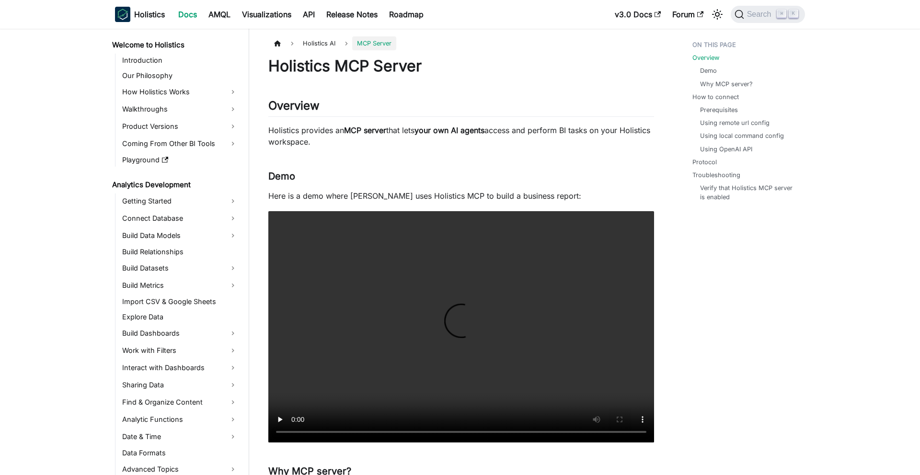 The width and height of the screenshot is (920, 475). What do you see at coordinates (180, 144) in the screenshot?
I see `a: Coming From Other BI Tools` at bounding box center [180, 144].